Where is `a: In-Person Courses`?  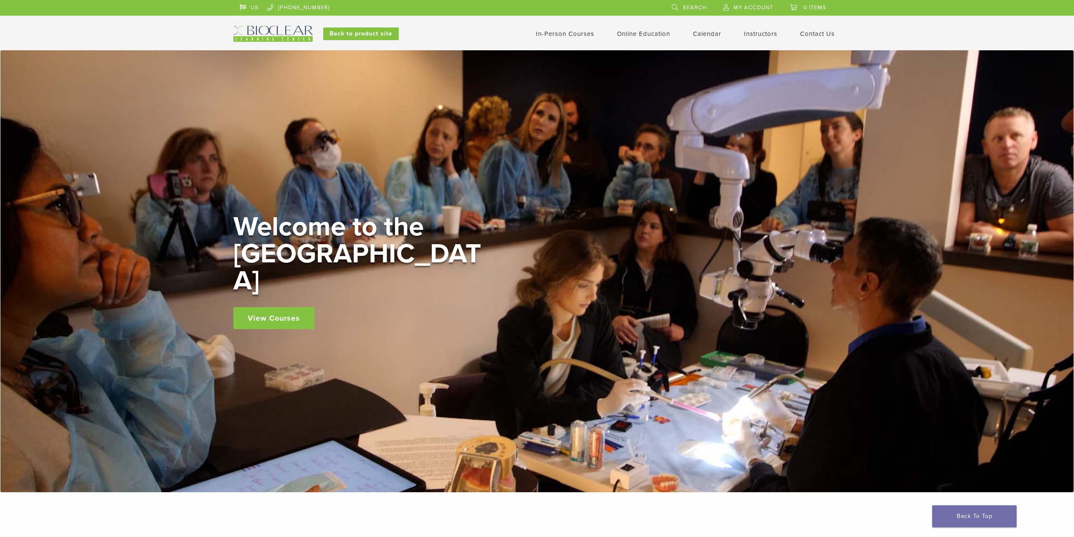
a: In-Person Courses is located at coordinates (565, 34).